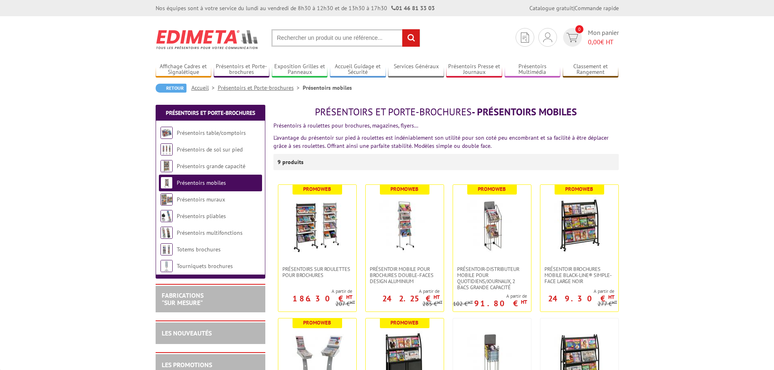 This screenshot has width=774, height=370. Describe the element at coordinates (292, 162) in the screenshot. I see `p: 9 produits` at that location.